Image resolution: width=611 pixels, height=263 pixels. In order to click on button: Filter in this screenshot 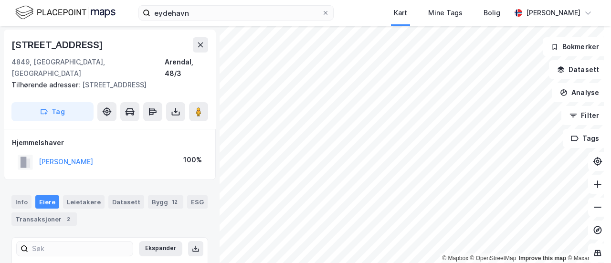, I will do `click(584, 116)`.